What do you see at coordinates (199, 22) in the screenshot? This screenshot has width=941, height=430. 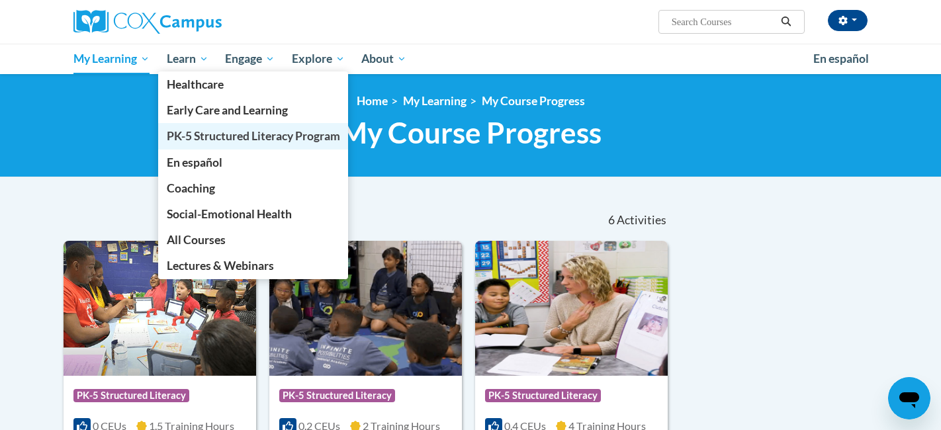 I see `a: Cox Campus` at bounding box center [199, 22].